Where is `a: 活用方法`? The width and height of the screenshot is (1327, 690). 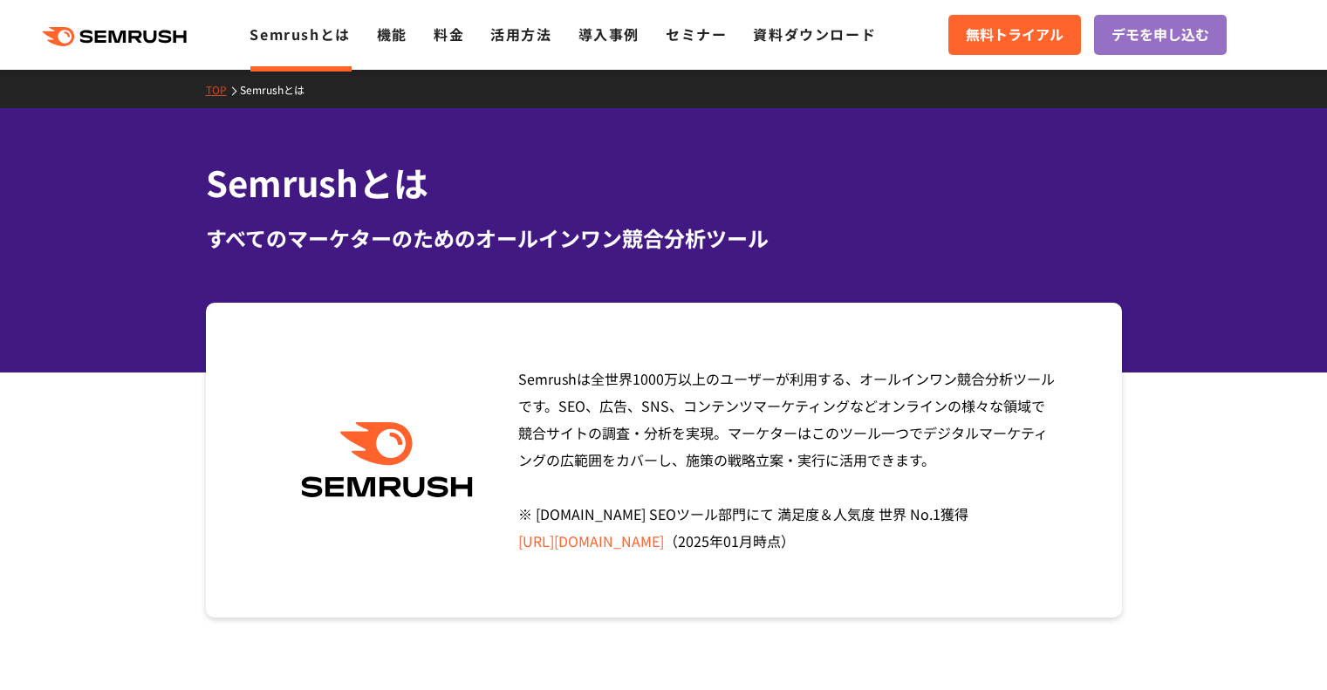
a: 活用方法 is located at coordinates (521, 34).